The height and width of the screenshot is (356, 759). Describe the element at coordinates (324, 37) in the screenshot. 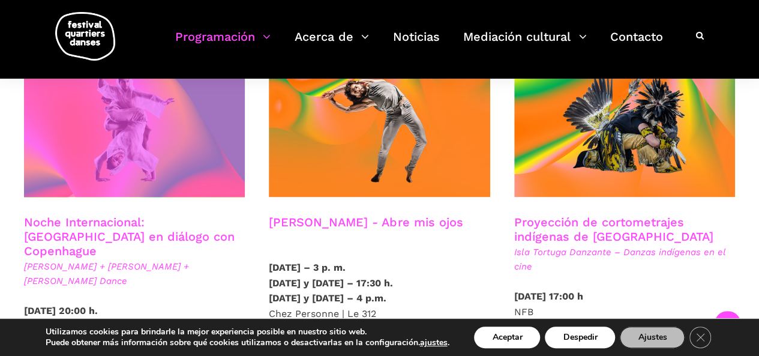

I see `font: Acerca de` at that location.